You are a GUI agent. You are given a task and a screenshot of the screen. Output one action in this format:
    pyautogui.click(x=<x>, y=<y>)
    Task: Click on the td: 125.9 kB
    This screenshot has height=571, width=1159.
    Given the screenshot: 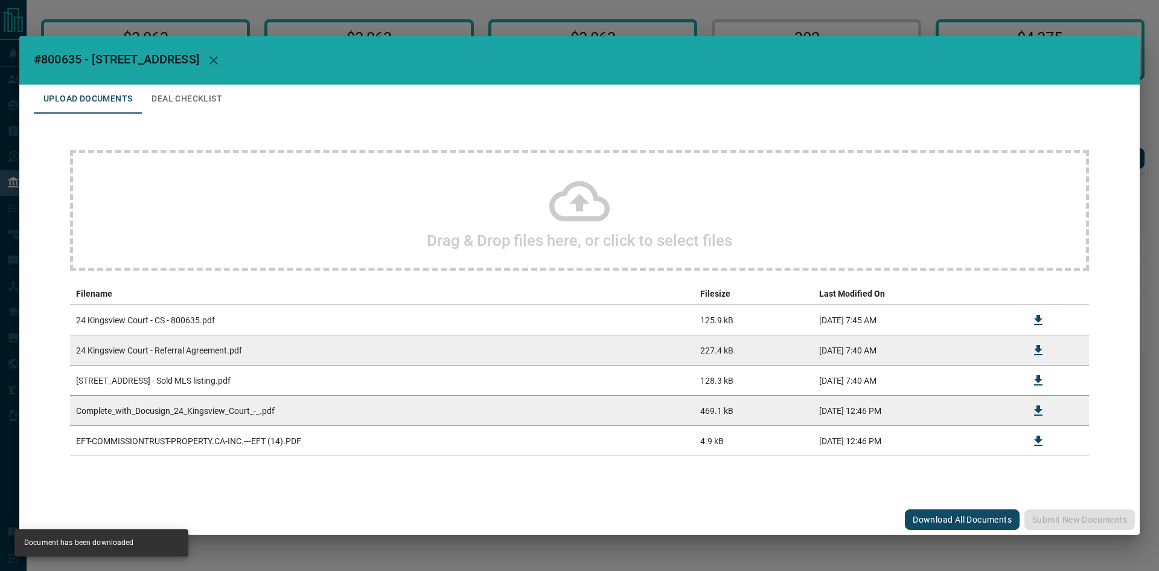 What is the action you would take?
    pyautogui.click(x=754, y=320)
    